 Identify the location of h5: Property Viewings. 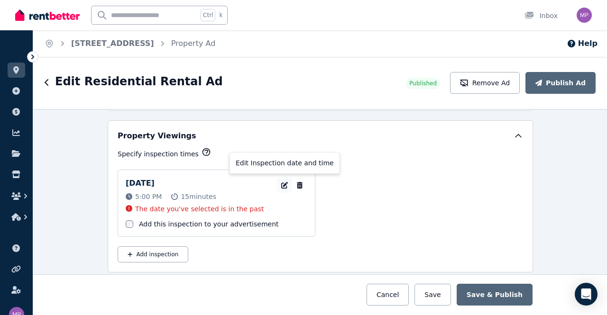
(157, 136).